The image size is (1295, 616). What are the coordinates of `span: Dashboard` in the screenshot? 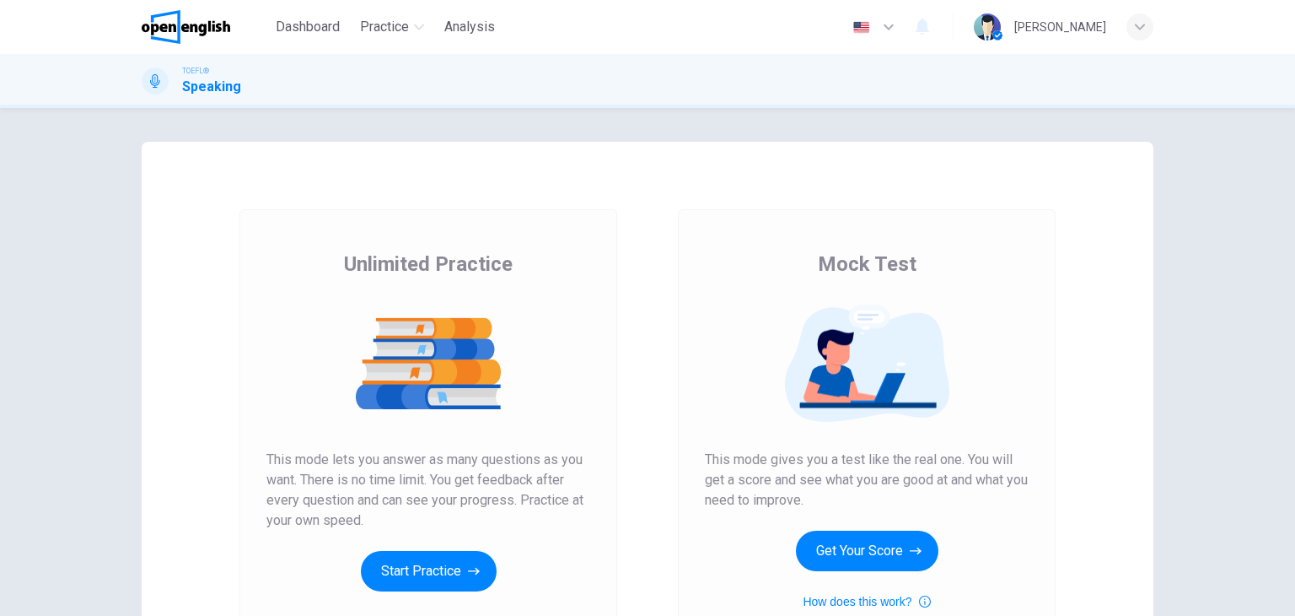 It's located at (308, 27).